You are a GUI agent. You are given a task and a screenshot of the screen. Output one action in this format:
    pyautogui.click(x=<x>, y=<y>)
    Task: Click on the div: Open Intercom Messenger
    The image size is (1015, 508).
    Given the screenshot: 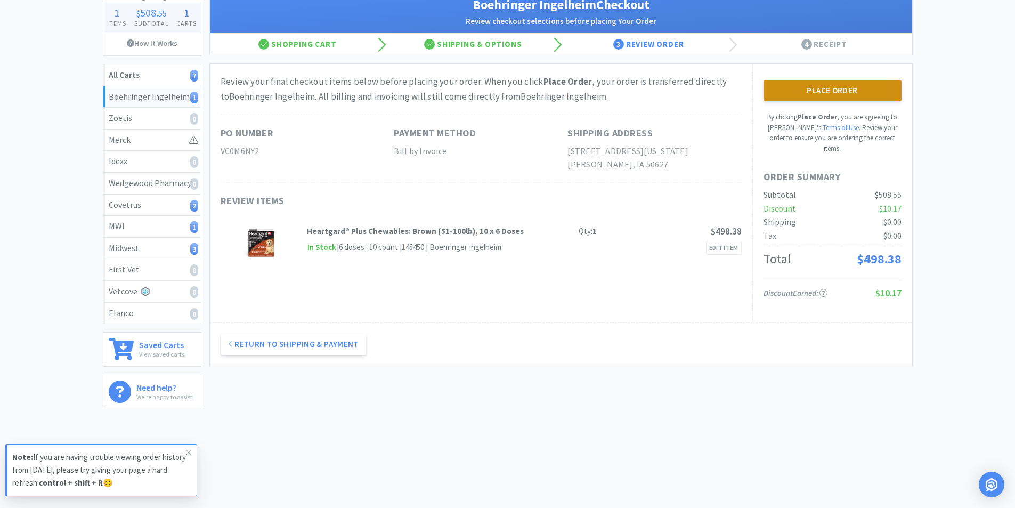 What is the action you would take?
    pyautogui.click(x=992, y=484)
    